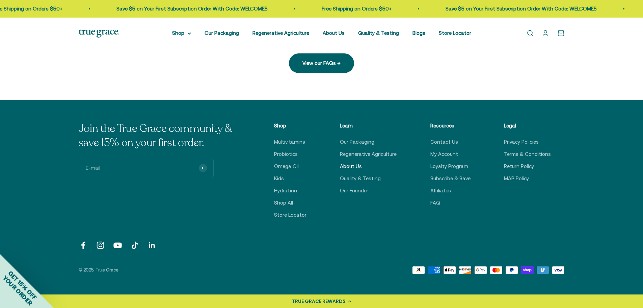  I want to click on a: Omega Oil, so click(286, 166).